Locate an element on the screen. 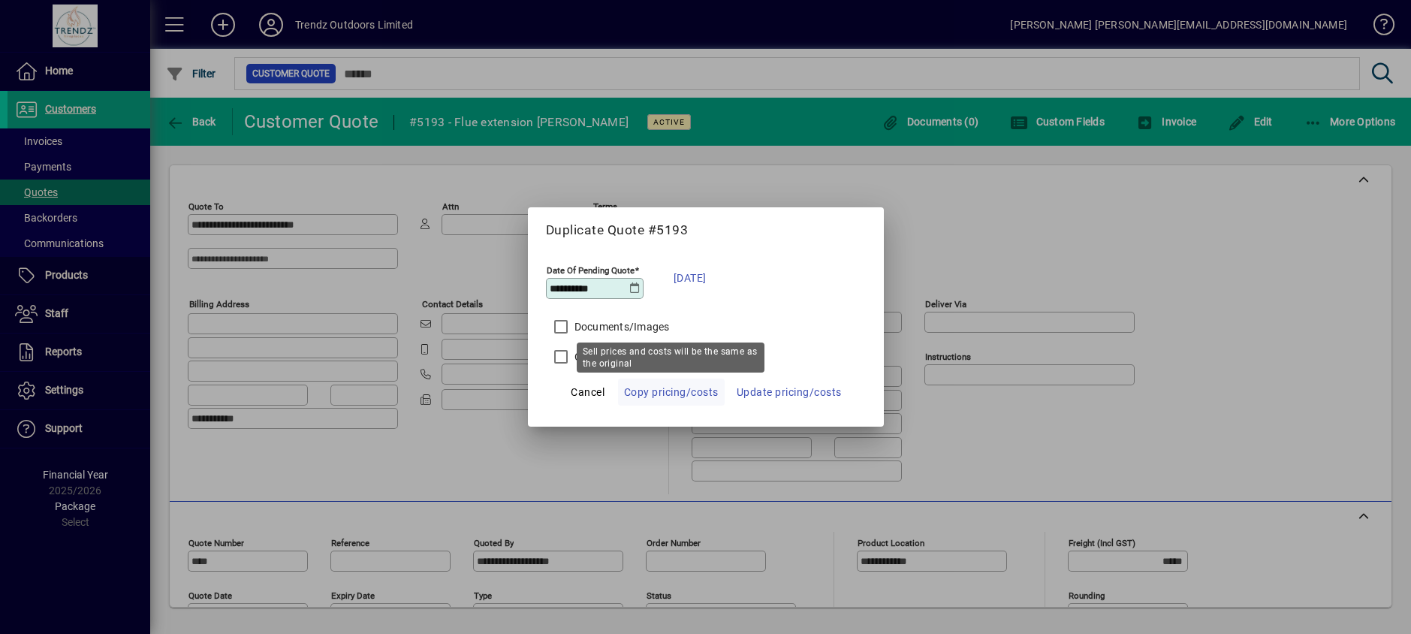  button: Update pricing/costs is located at coordinates (789, 392).